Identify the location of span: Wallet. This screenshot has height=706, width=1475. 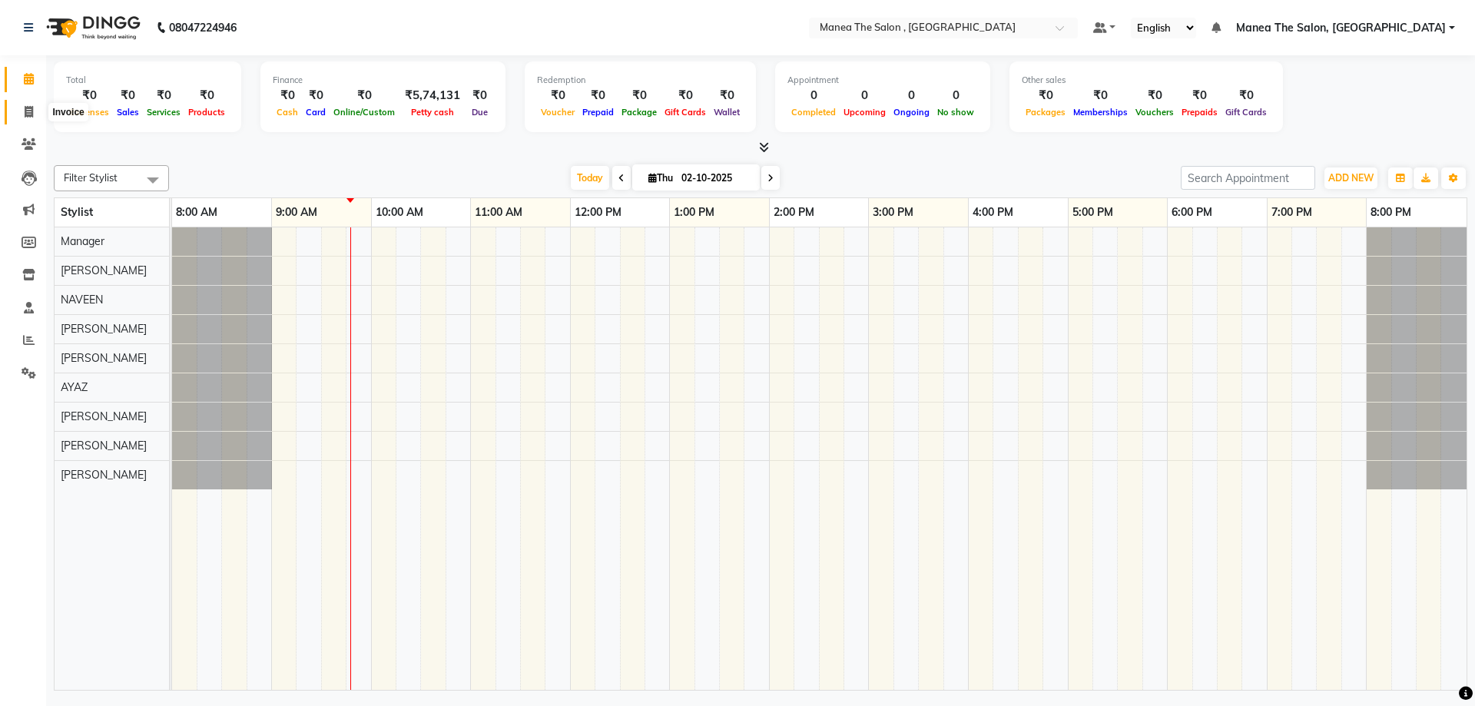
(727, 112).